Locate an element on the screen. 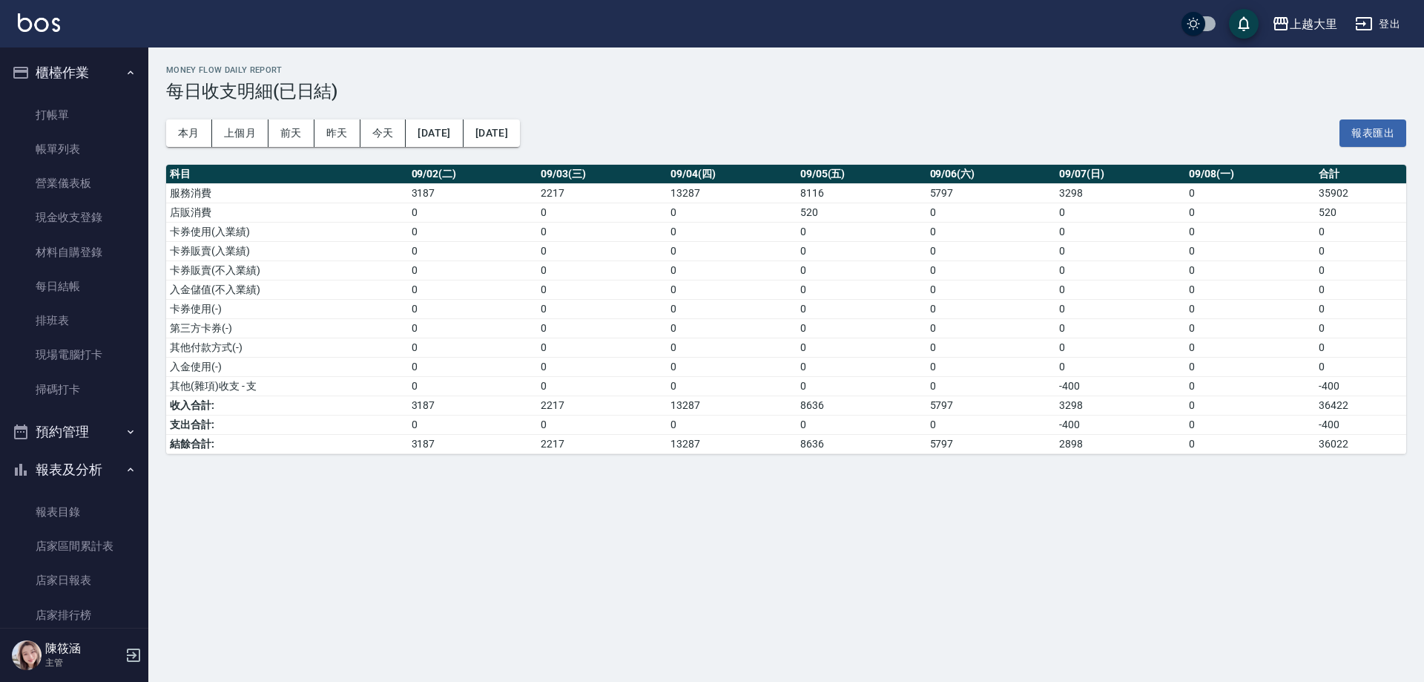  h2: Money Flow Daily Report is located at coordinates (786, 70).